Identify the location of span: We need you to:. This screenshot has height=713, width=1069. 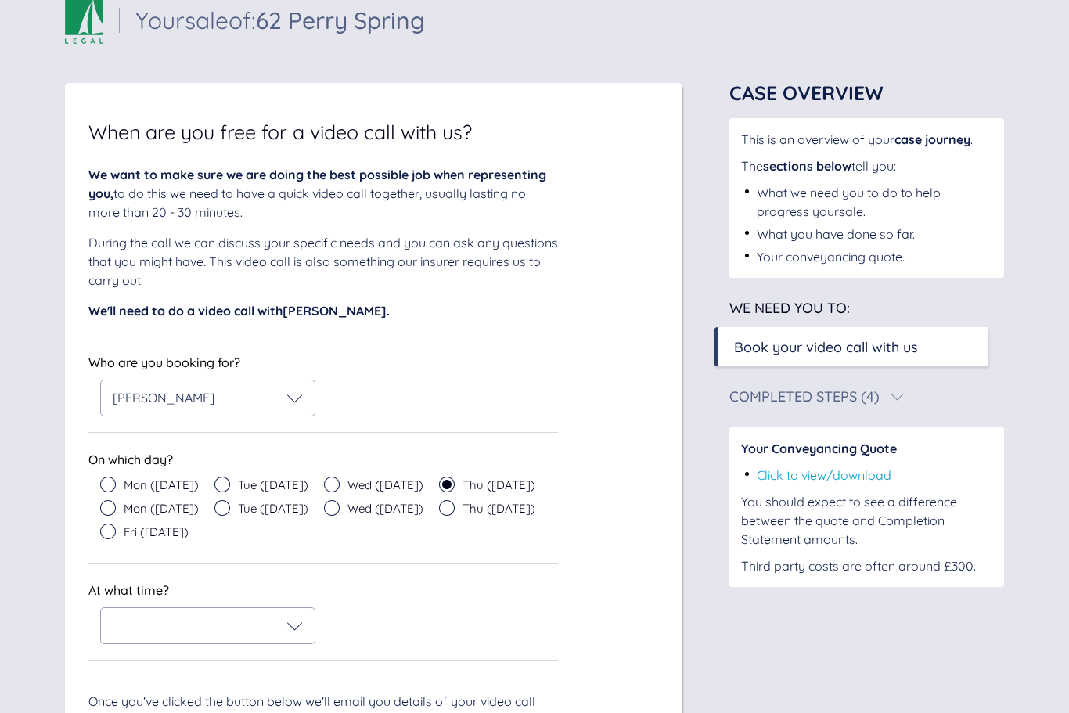
(790, 308).